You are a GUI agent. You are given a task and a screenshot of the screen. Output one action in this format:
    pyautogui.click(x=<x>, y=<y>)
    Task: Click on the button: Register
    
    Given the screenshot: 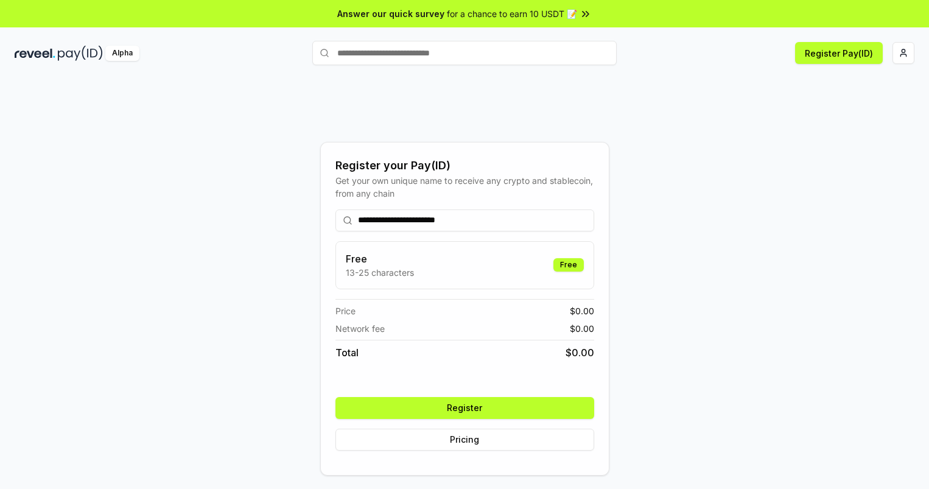 What is the action you would take?
    pyautogui.click(x=464, y=408)
    